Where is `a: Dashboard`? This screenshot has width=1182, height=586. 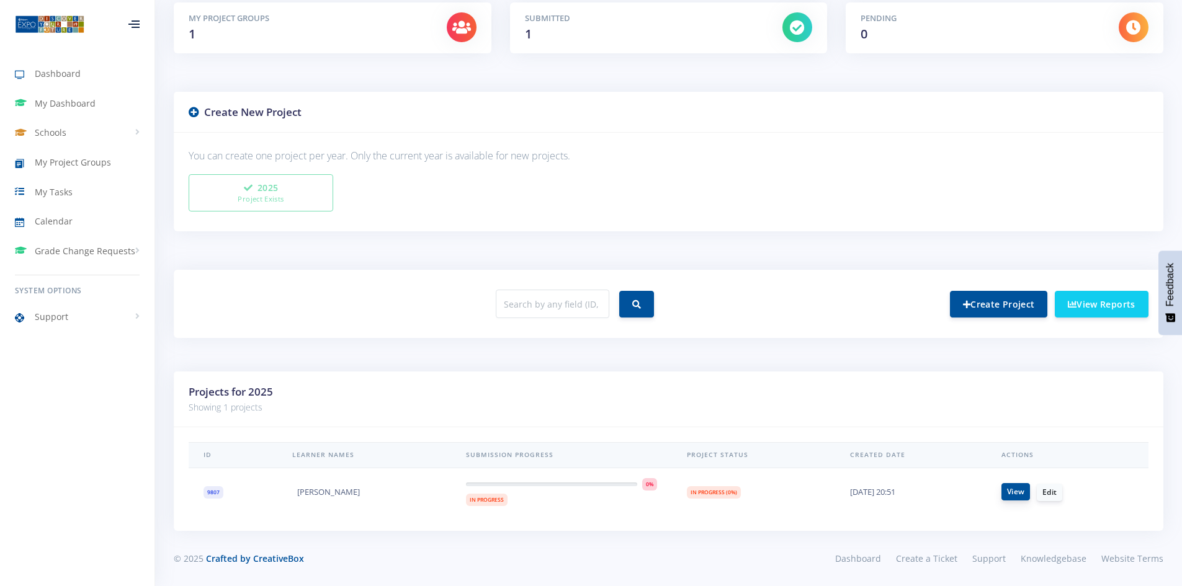 a: Dashboard is located at coordinates (858, 558).